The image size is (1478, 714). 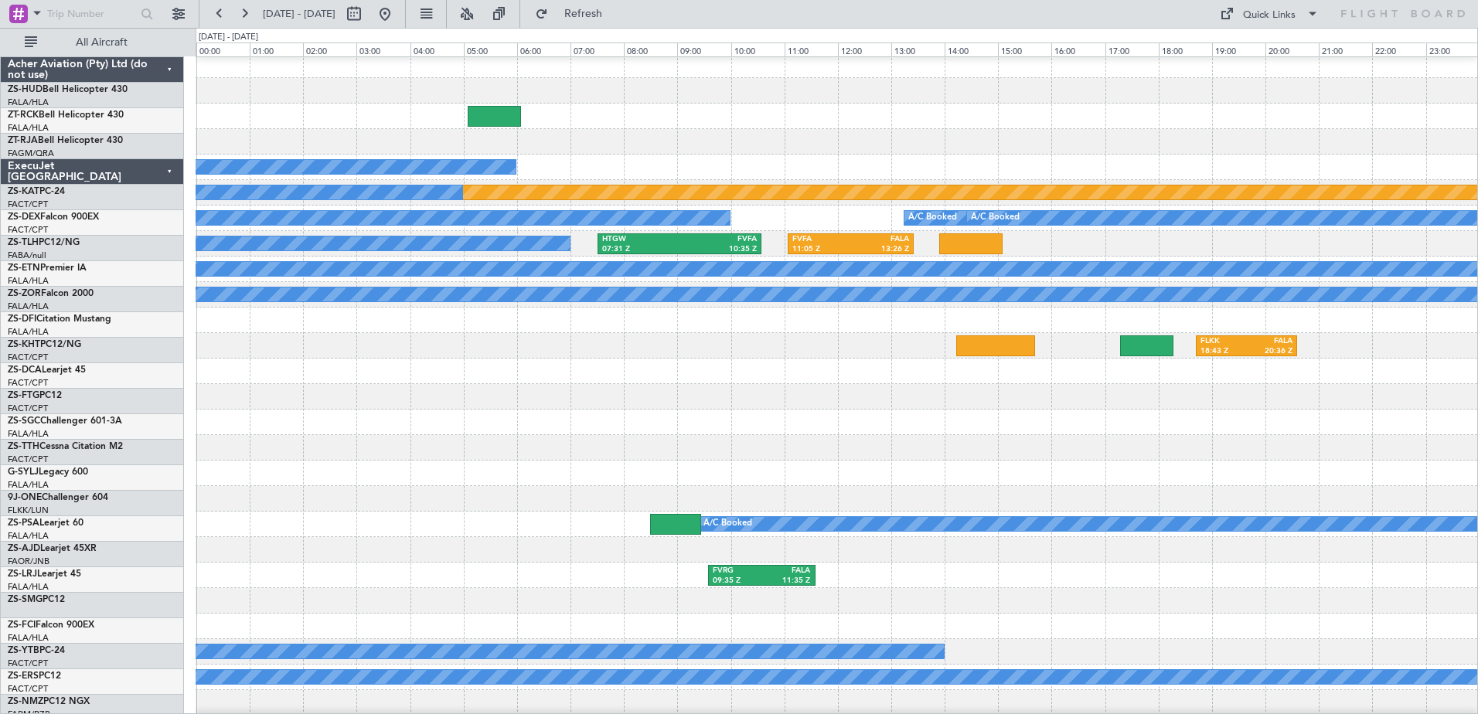 What do you see at coordinates (543, 49) in the screenshot?
I see `div: 06:00` at bounding box center [543, 49].